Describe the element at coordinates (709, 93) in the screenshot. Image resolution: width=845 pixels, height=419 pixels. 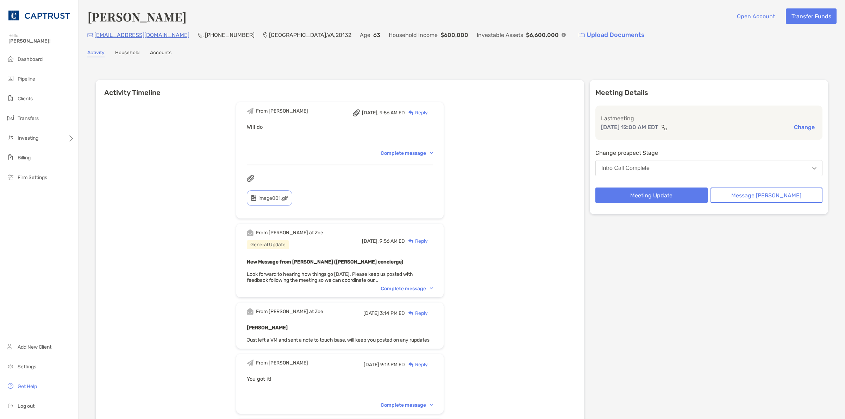
I see `p: Meeting Details` at that location.